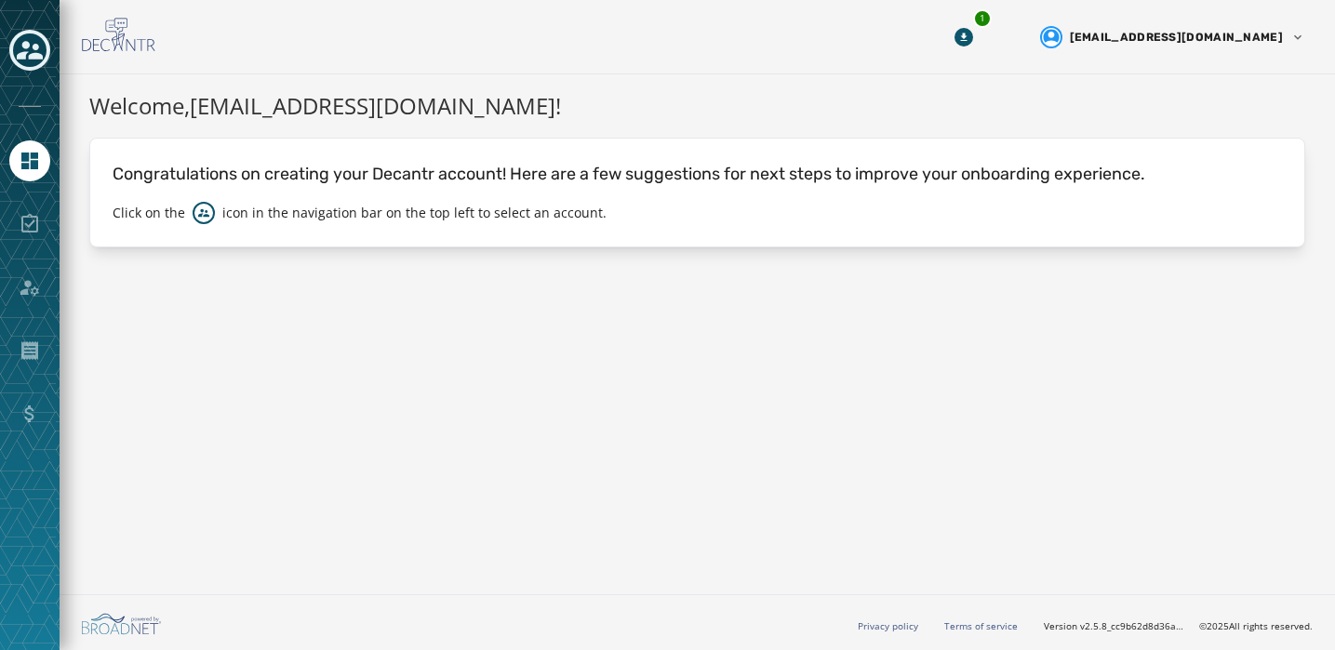 This screenshot has height=650, width=1335. I want to click on a: Navigate to Home, so click(30, 161).